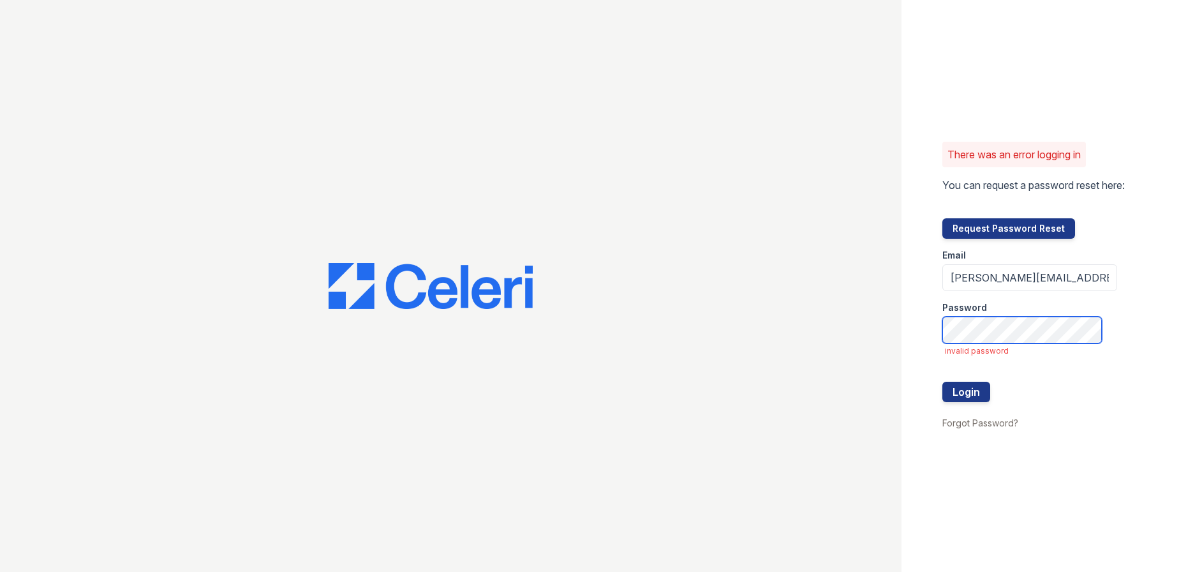 This screenshot has height=572, width=1202. Describe the element at coordinates (980, 422) in the screenshot. I see `a: Forgot Password?` at that location.